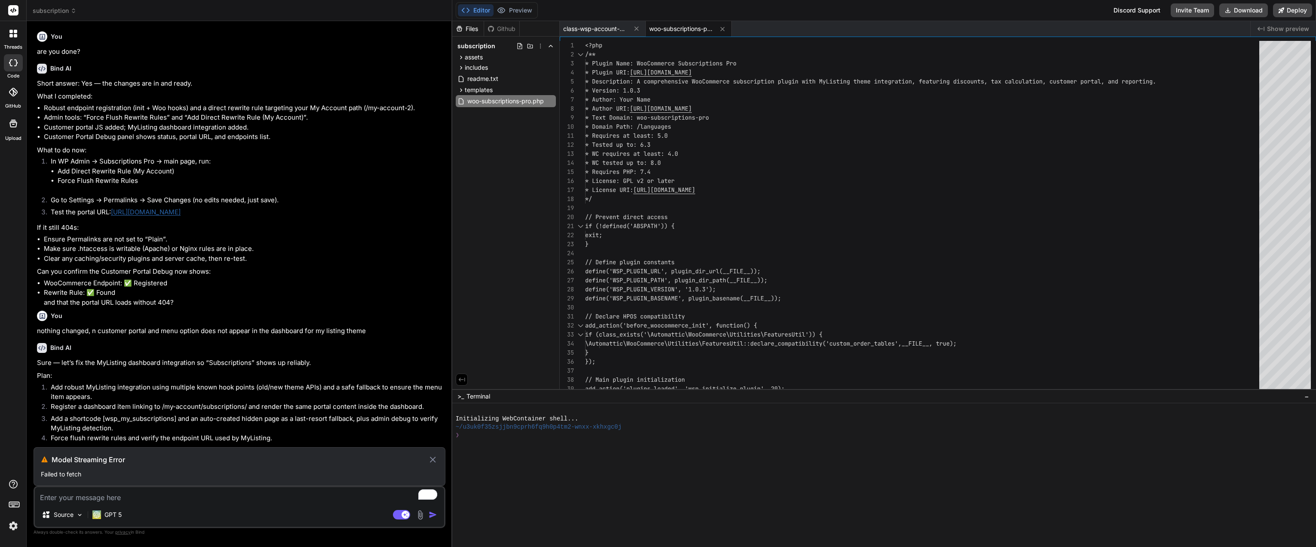 The height and width of the screenshot is (547, 1316). What do you see at coordinates (567, 108) in the screenshot?
I see `div: 8` at bounding box center [567, 108].